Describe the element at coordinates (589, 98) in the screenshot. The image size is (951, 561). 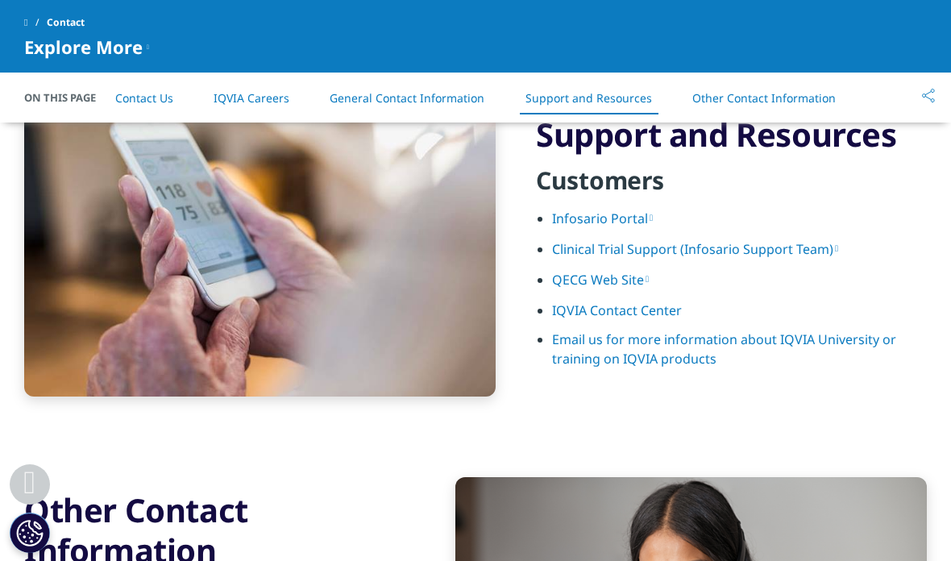
I see `a: Support and Resources` at that location.